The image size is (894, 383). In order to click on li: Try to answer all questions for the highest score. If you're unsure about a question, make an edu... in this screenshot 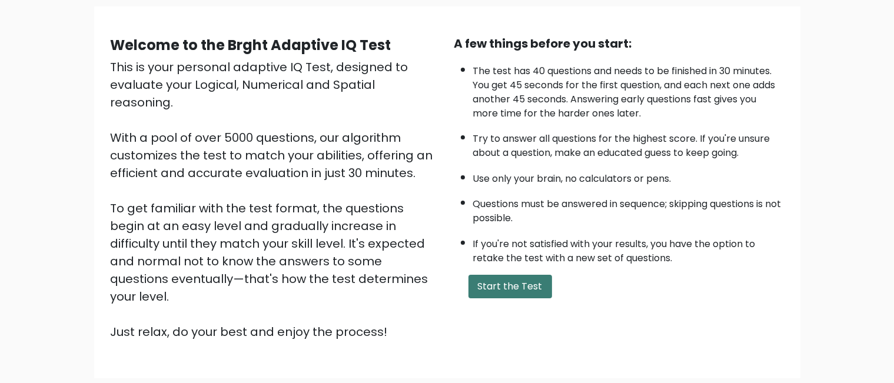, I will do `click(628, 143)`.